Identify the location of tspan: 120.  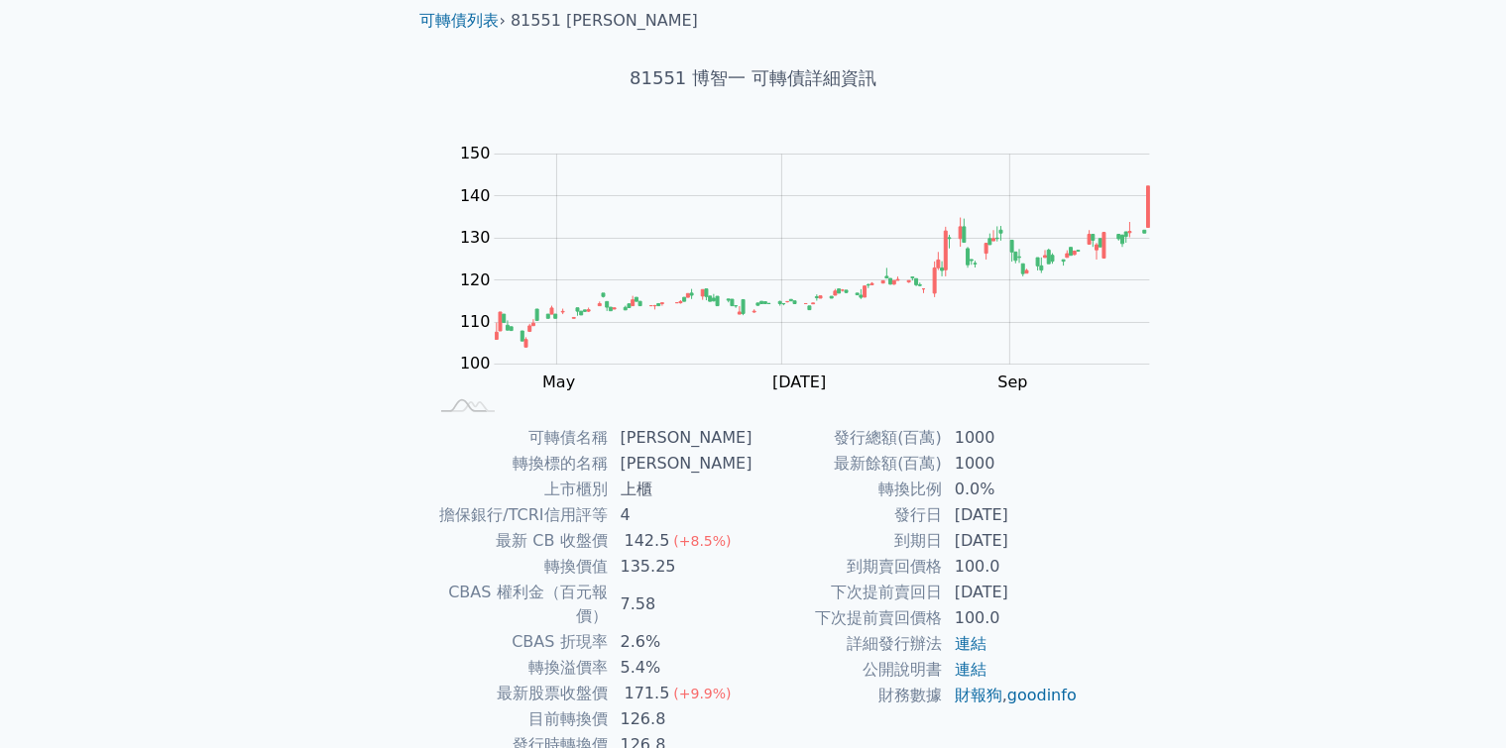
(475, 280).